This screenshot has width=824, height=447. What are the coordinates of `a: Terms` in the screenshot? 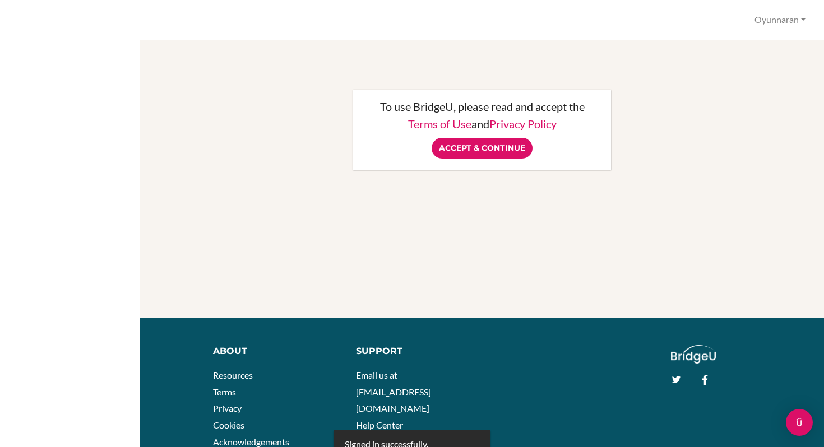 It's located at (224, 392).